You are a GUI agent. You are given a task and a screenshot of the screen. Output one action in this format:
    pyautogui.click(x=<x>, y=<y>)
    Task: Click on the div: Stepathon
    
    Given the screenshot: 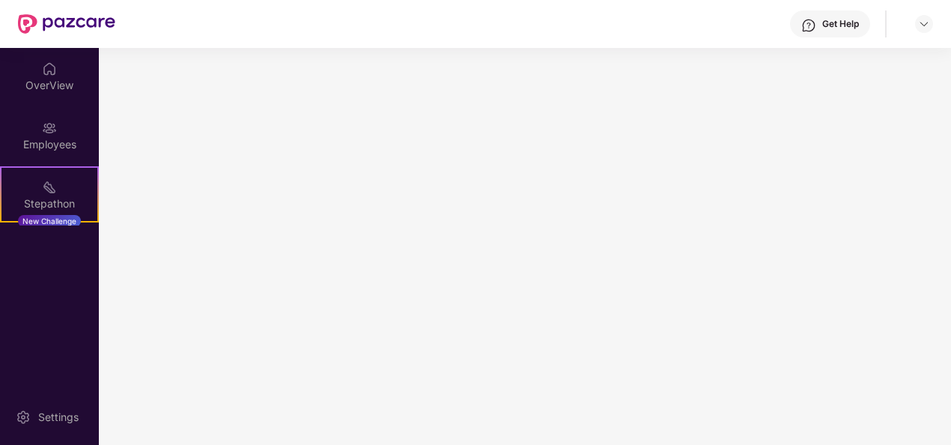 What is the action you would take?
    pyautogui.click(x=49, y=204)
    